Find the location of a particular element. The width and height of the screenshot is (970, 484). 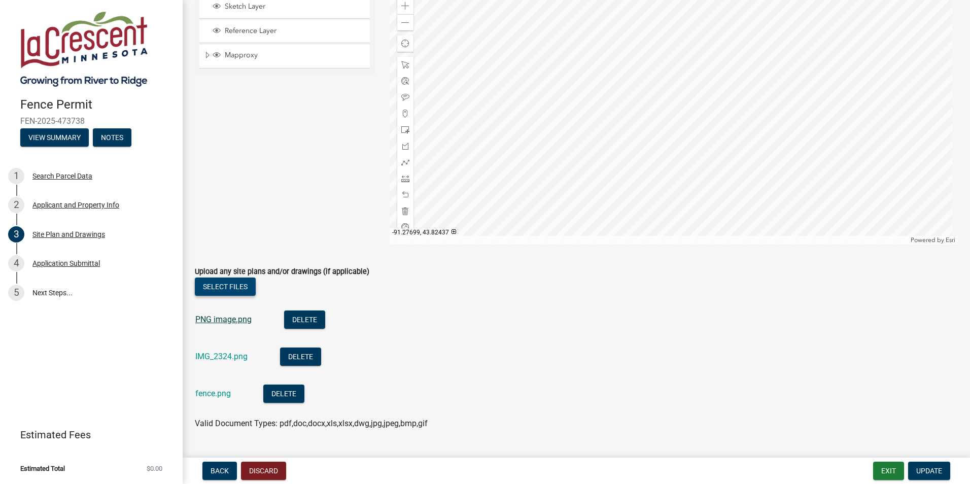

span: Expand is located at coordinates (207, 56).